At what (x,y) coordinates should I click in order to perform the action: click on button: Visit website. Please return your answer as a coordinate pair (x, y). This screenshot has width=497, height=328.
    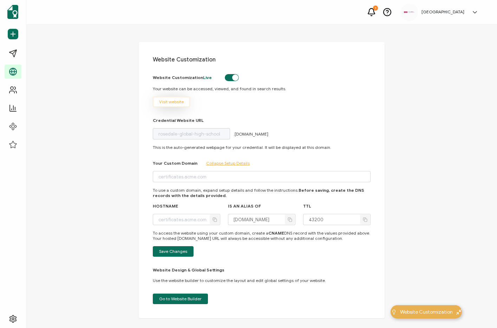
    Looking at the image, I should click on (171, 102).